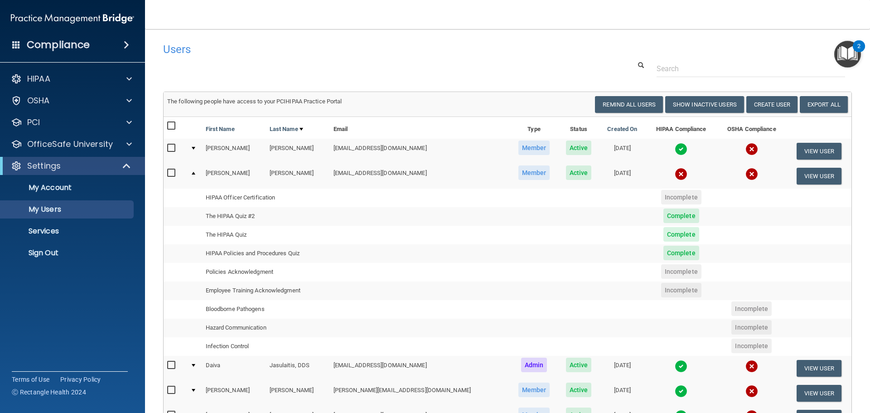 The image size is (870, 413). I want to click on a: Terms of Use, so click(30, 379).